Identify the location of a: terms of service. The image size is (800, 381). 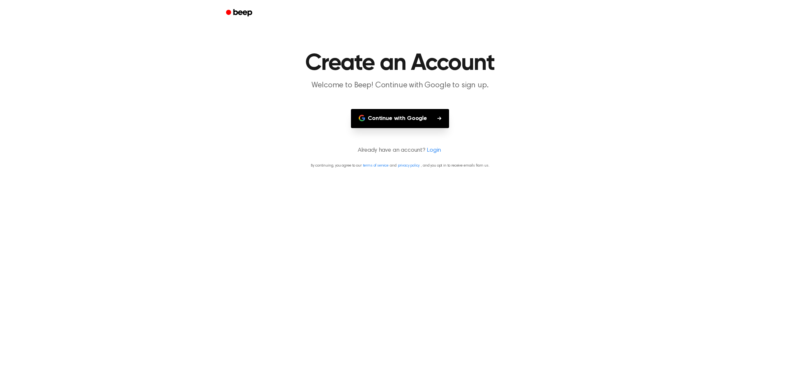
(376, 166).